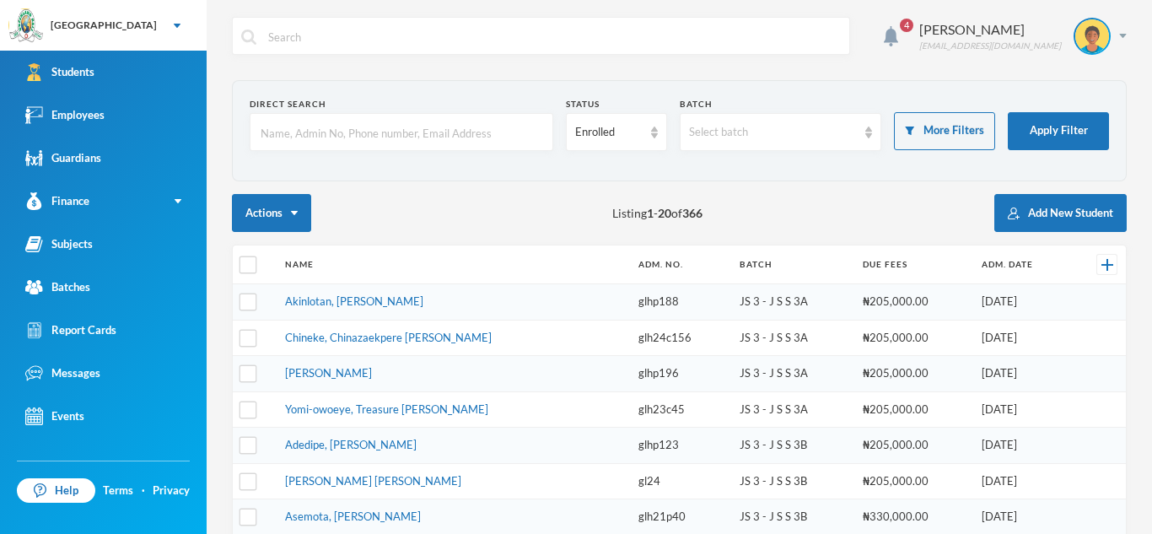  I want to click on a: Privacy, so click(171, 491).